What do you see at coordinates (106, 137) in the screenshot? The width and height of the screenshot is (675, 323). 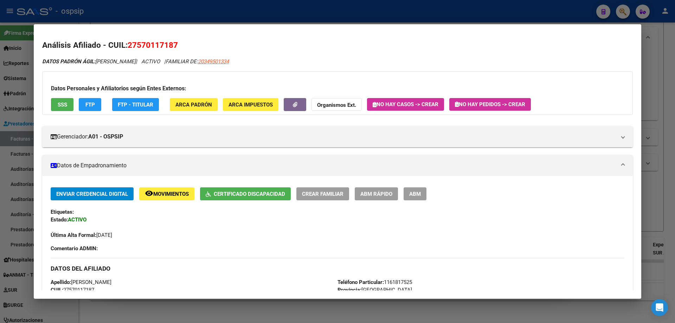 I see `strong: A01 - OSPSIP` at bounding box center [106, 137].